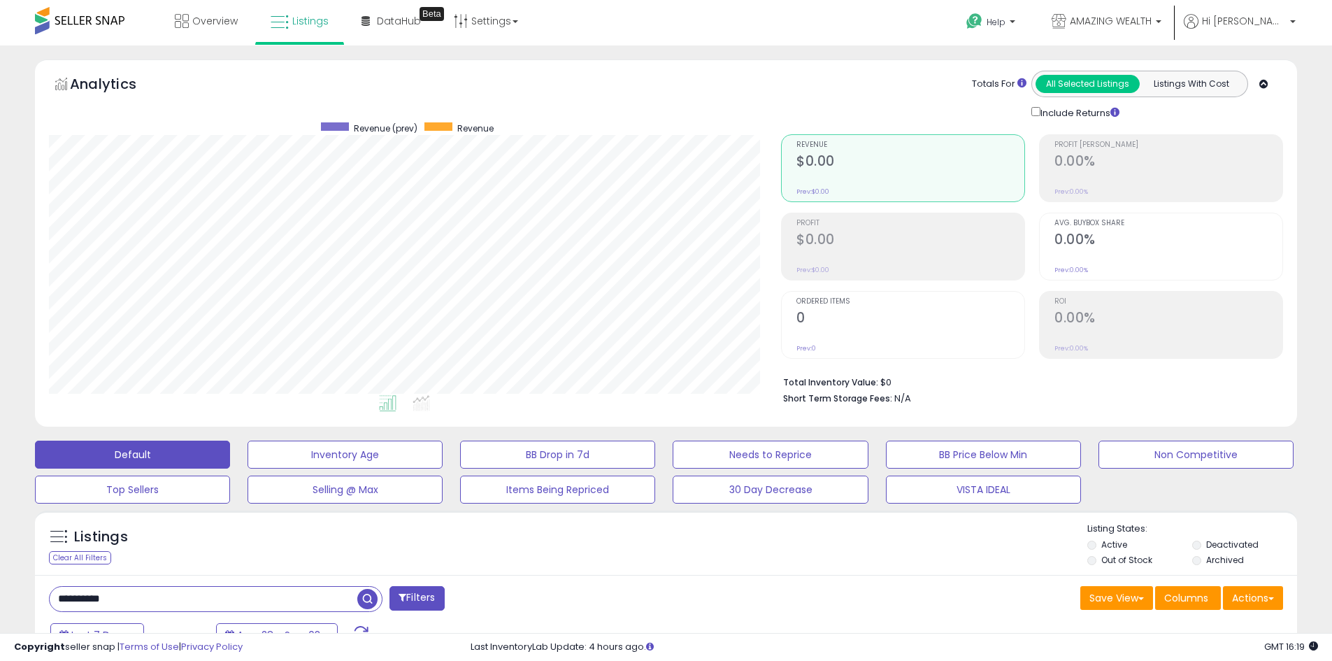 The image size is (1332, 661). I want to click on div: Tooltip anchor, so click(431, 14).